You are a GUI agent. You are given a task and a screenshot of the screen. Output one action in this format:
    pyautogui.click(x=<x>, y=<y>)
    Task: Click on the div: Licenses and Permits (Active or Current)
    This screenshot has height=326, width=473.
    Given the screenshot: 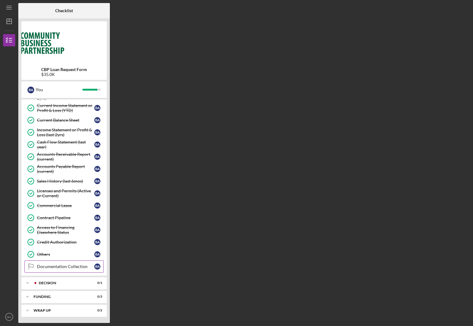 What is the action you would take?
    pyautogui.click(x=66, y=193)
    